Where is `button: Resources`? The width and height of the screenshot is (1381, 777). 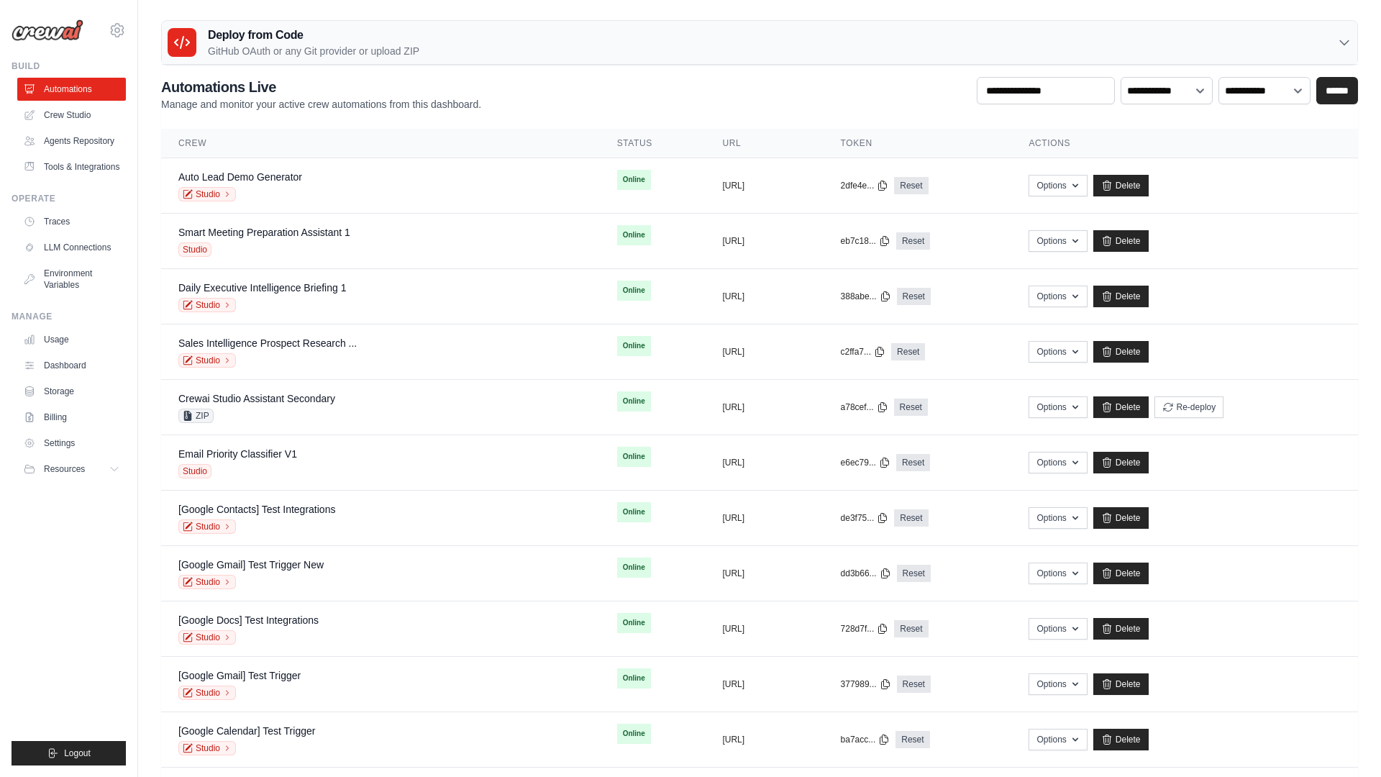 button: Resources is located at coordinates (71, 469).